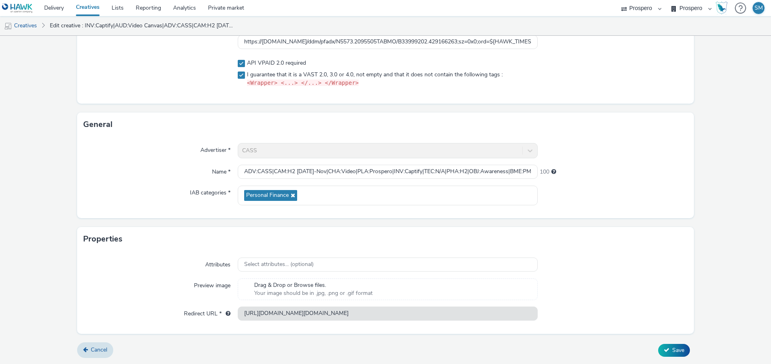 The height and width of the screenshot is (364, 771). What do you see at coordinates (212, 284) in the screenshot?
I see `label: Preview image` at bounding box center [212, 284].